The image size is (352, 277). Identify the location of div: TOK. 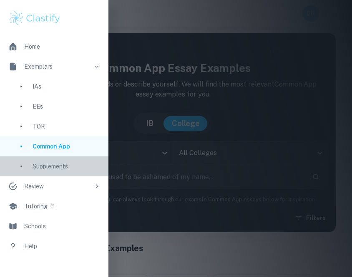
(66, 127).